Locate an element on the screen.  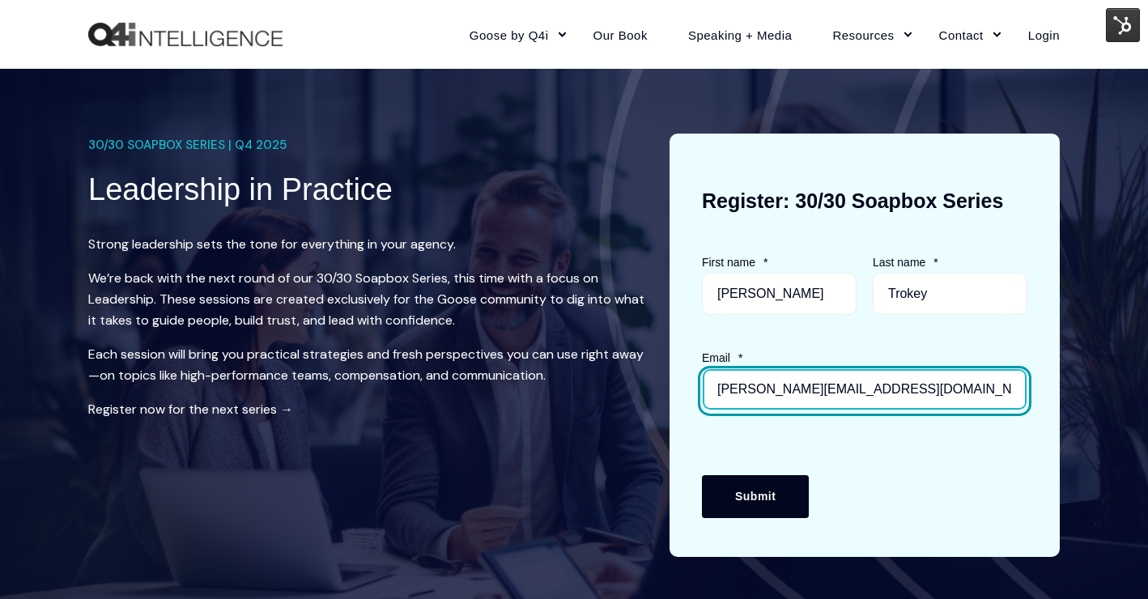
h3: Register: 30/30 Soapbox Series is located at coordinates (864, 201).